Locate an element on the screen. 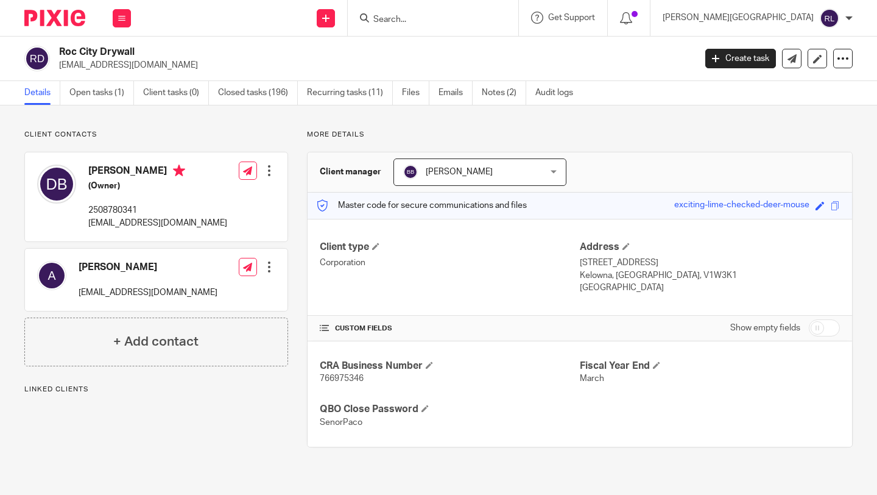 Image resolution: width=877 pixels, height=495 pixels. h4: + Add contact is located at coordinates (156, 341).